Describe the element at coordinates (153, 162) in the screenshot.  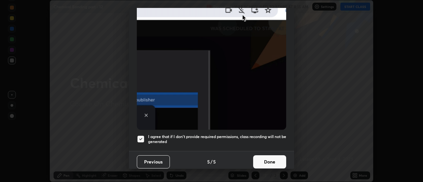
I see `button: Previous` at that location.